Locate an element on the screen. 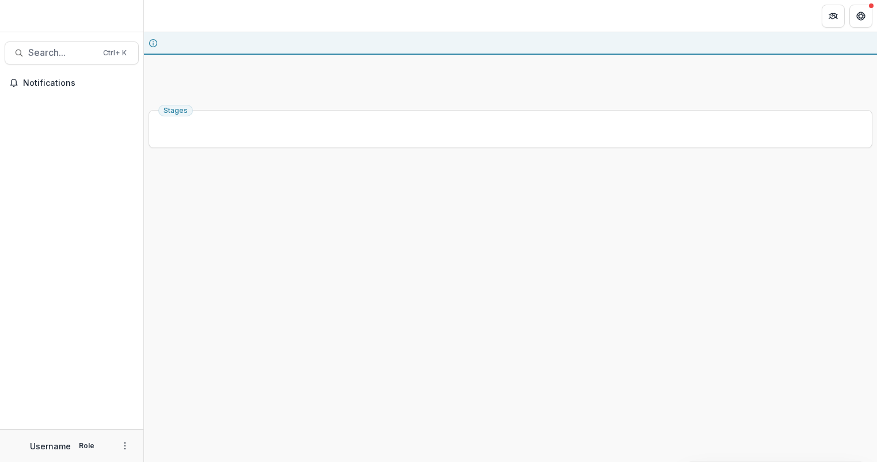 This screenshot has width=877, height=462. button: Notifications is located at coordinates (71, 83).